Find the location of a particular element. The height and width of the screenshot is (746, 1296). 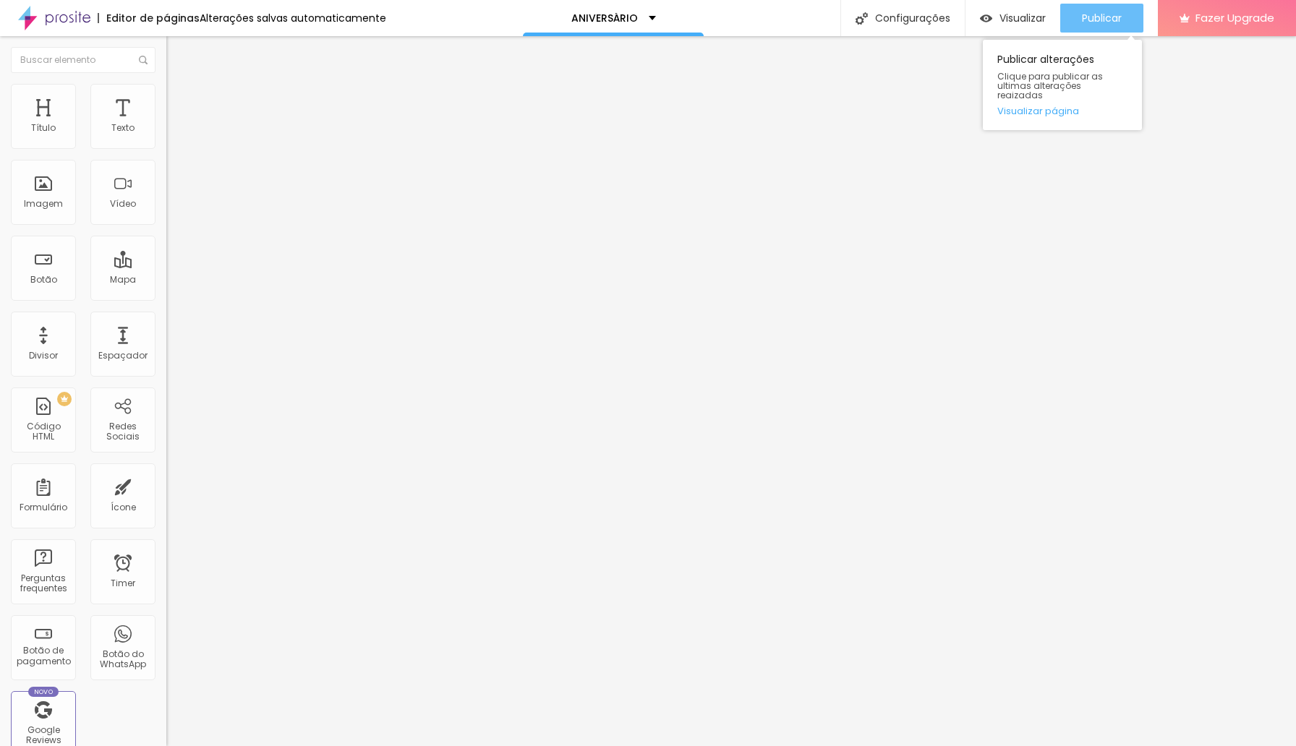

div: Formulário is located at coordinates (43, 508).